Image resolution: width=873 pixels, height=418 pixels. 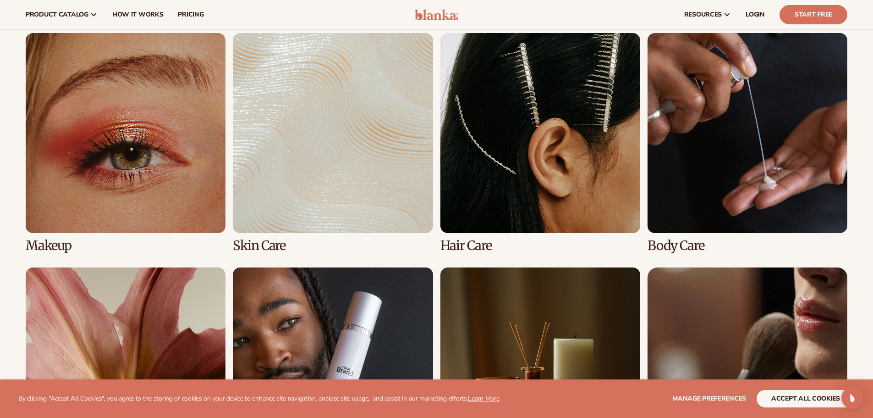 What do you see at coordinates (57, 15) in the screenshot?
I see `span: product catalog` at bounding box center [57, 15].